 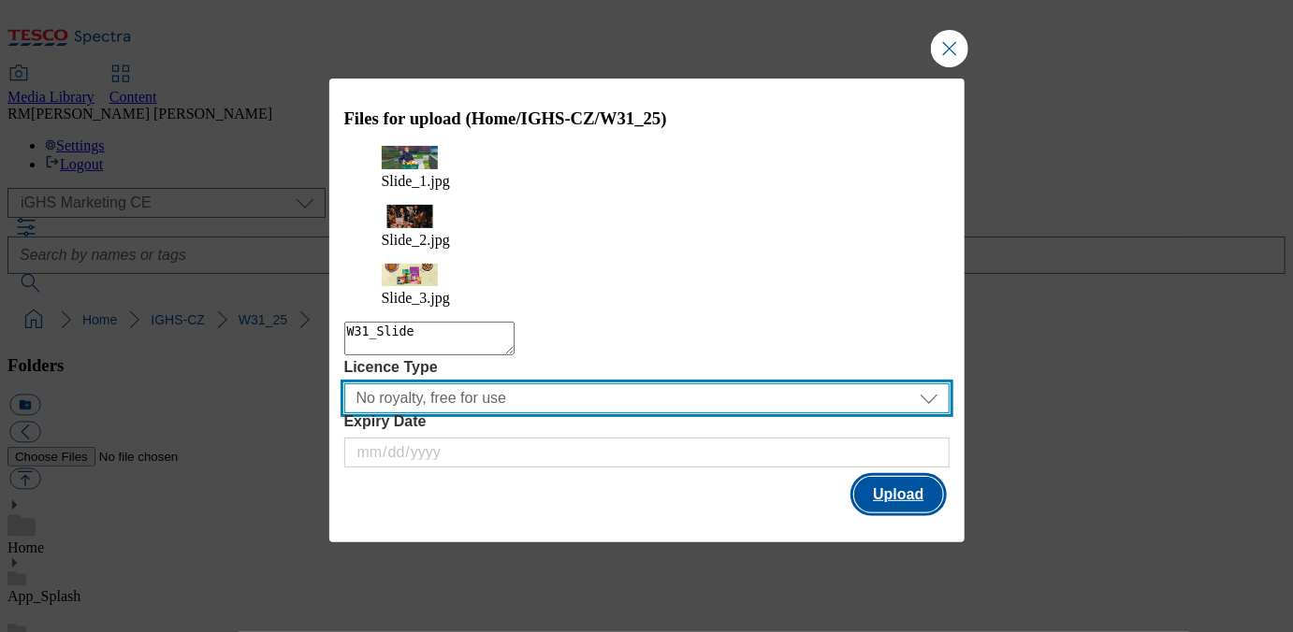 What do you see at coordinates (646, 240) in the screenshot?
I see `figcaption: Slide_2.jpg` at bounding box center [646, 240].